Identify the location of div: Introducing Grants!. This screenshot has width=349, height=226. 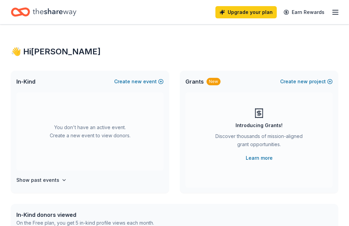
(259, 126).